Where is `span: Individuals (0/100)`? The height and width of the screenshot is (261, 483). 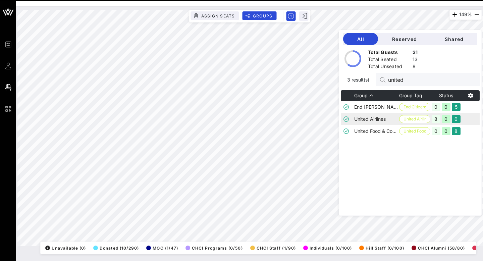
span: Individuals (0/100) is located at coordinates (328, 248).